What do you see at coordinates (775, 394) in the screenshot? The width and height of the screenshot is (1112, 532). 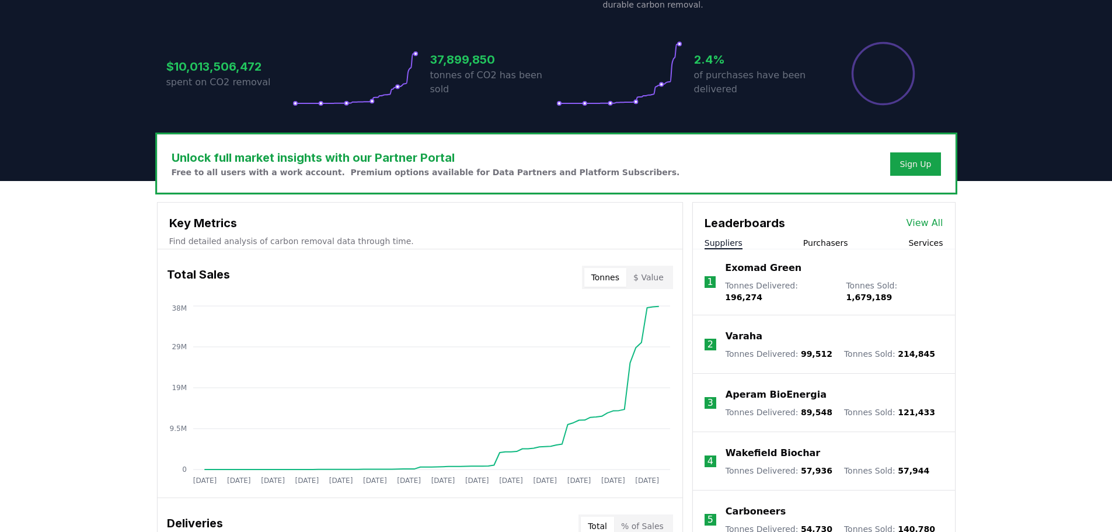 I see `p: Aperam BioEnergia` at bounding box center [775, 394].